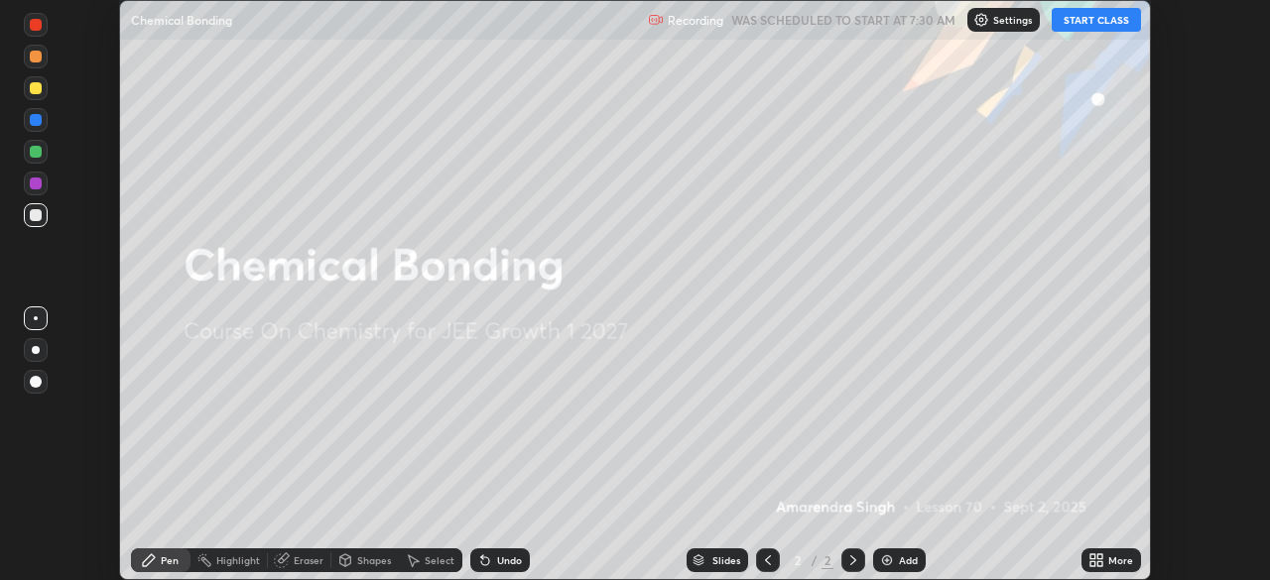 The height and width of the screenshot is (580, 1270). Describe the element at coordinates (170, 560) in the screenshot. I see `div: Pen` at that location.